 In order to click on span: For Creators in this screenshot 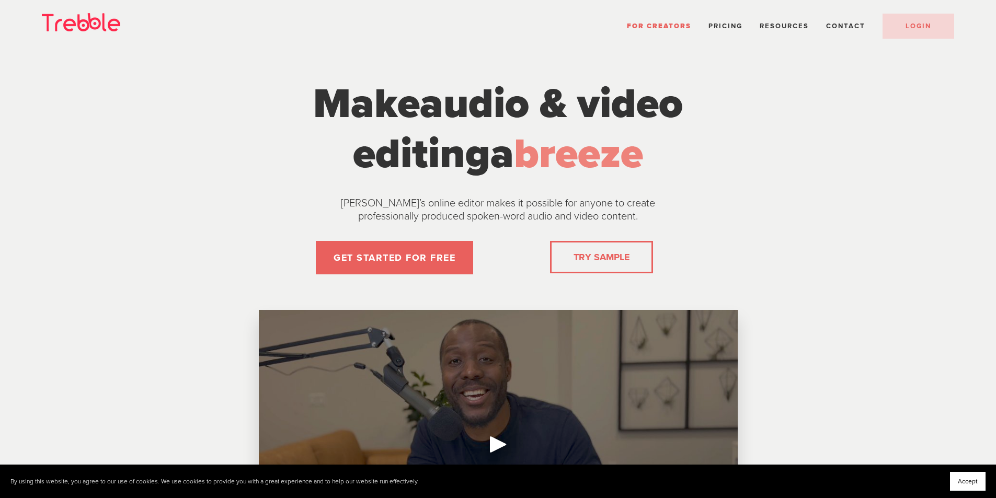, I will do `click(659, 26)`.